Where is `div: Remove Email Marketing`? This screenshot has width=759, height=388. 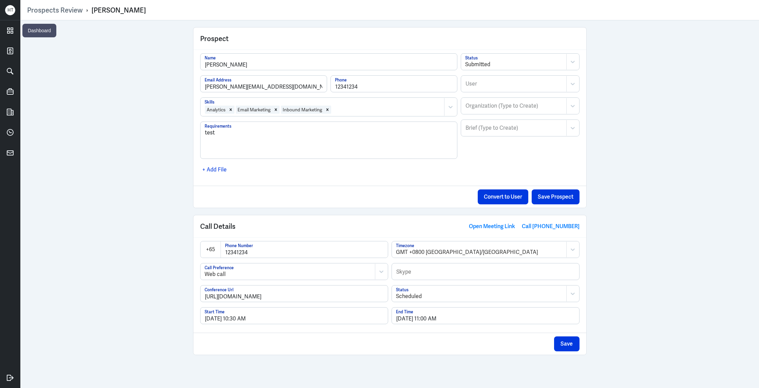
div: Remove Email Marketing is located at coordinates (276, 110).